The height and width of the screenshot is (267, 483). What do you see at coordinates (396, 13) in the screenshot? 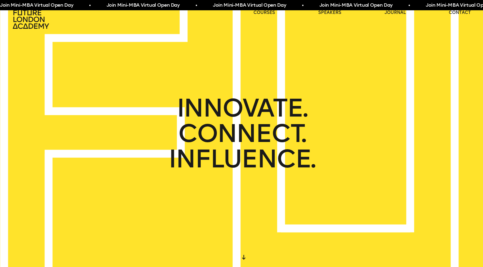
I see `a: journal` at bounding box center [396, 13].